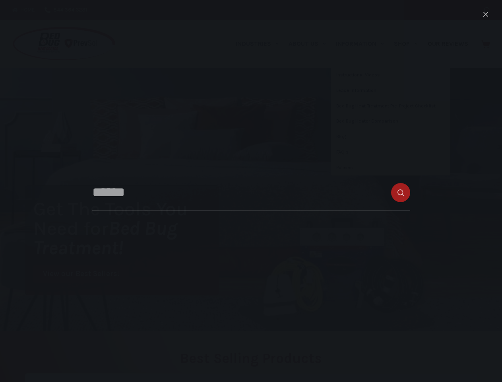  What do you see at coordinates (251, 358) in the screenshot?
I see `h2: Best Selling Products` at bounding box center [251, 358].